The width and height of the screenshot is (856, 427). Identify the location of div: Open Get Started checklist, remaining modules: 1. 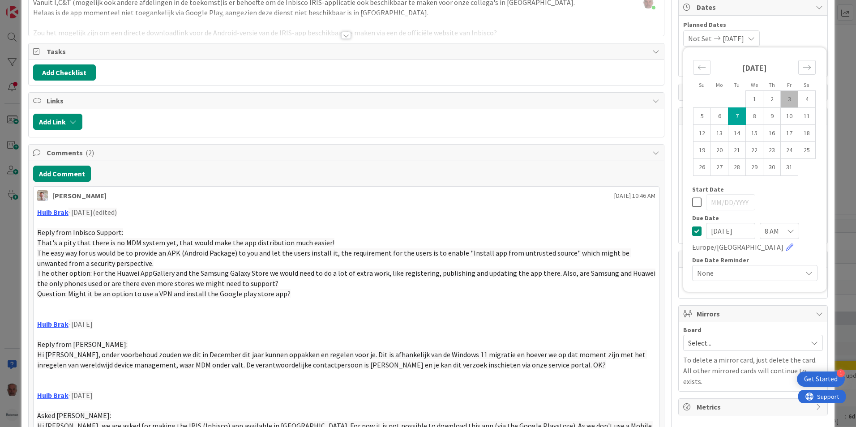
(821, 379).